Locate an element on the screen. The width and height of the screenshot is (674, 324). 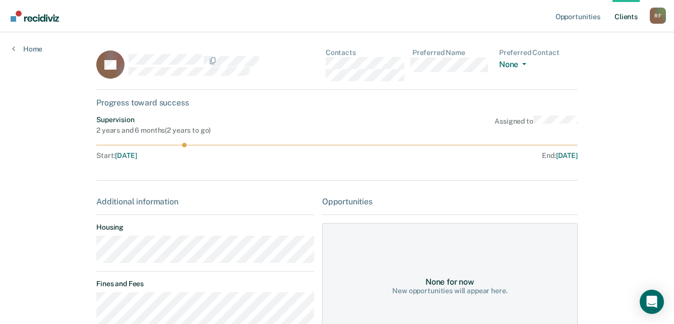
dt: Contacts is located at coordinates (365, 52).